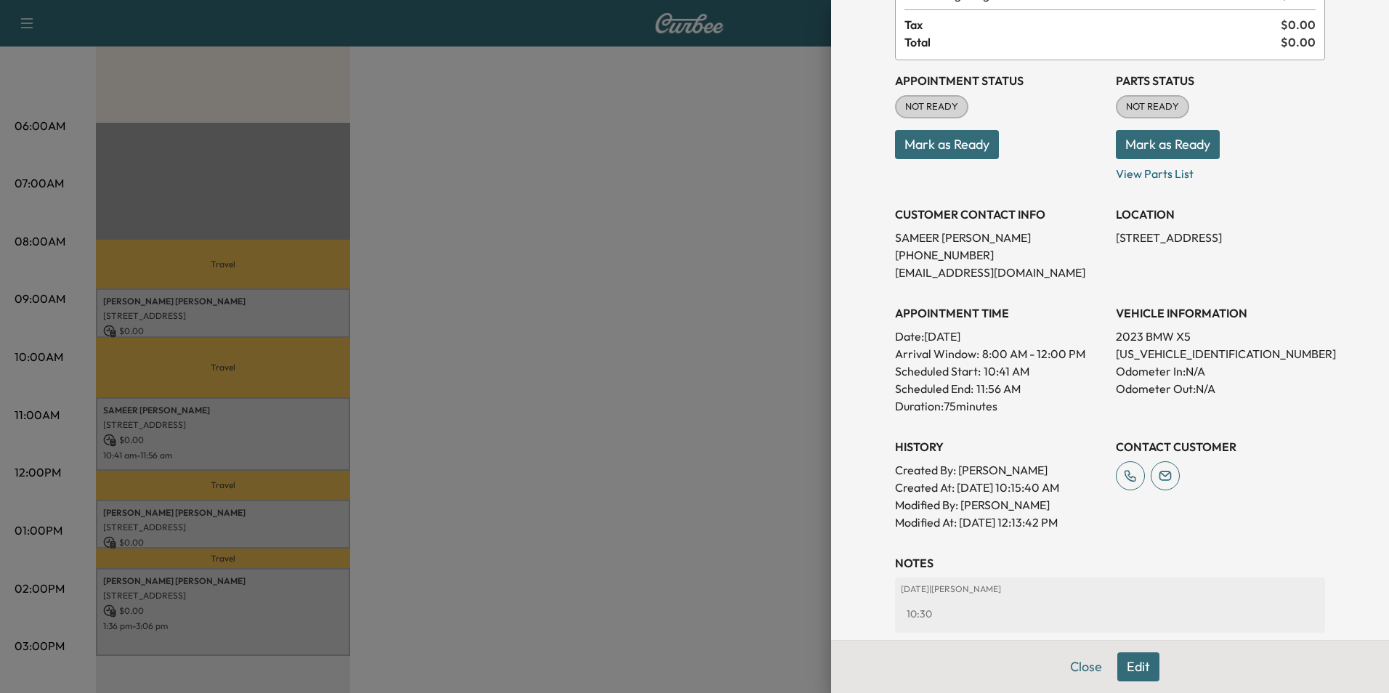 The image size is (1389, 693). What do you see at coordinates (1000, 81) in the screenshot?
I see `h3: Appointment Status` at bounding box center [1000, 81].